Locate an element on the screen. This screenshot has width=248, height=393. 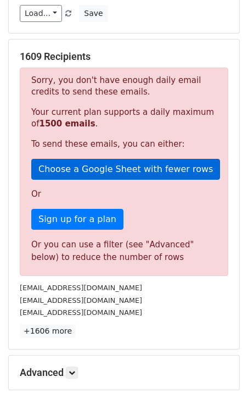
strong: 1500 emails is located at coordinates (67, 124).